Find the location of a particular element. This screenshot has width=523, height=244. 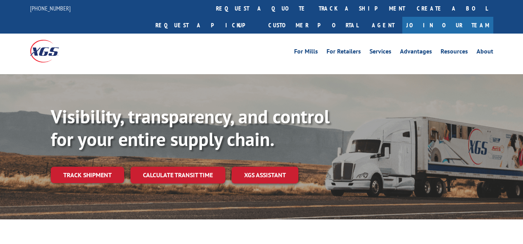

a: XGS ASSISTANT is located at coordinates (265, 175).